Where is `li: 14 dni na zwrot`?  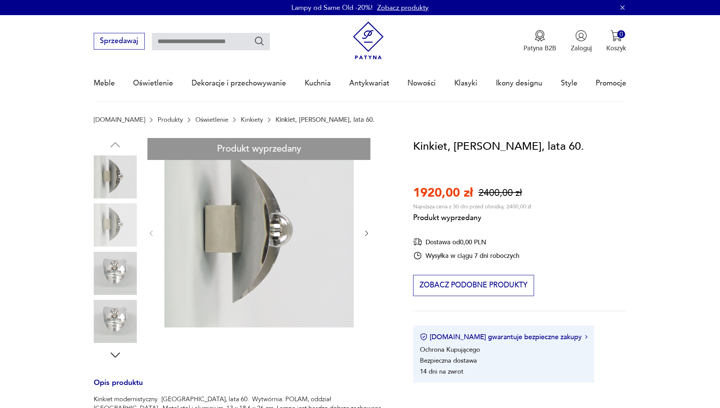
li: 14 dni na zwrot is located at coordinates (442, 371).